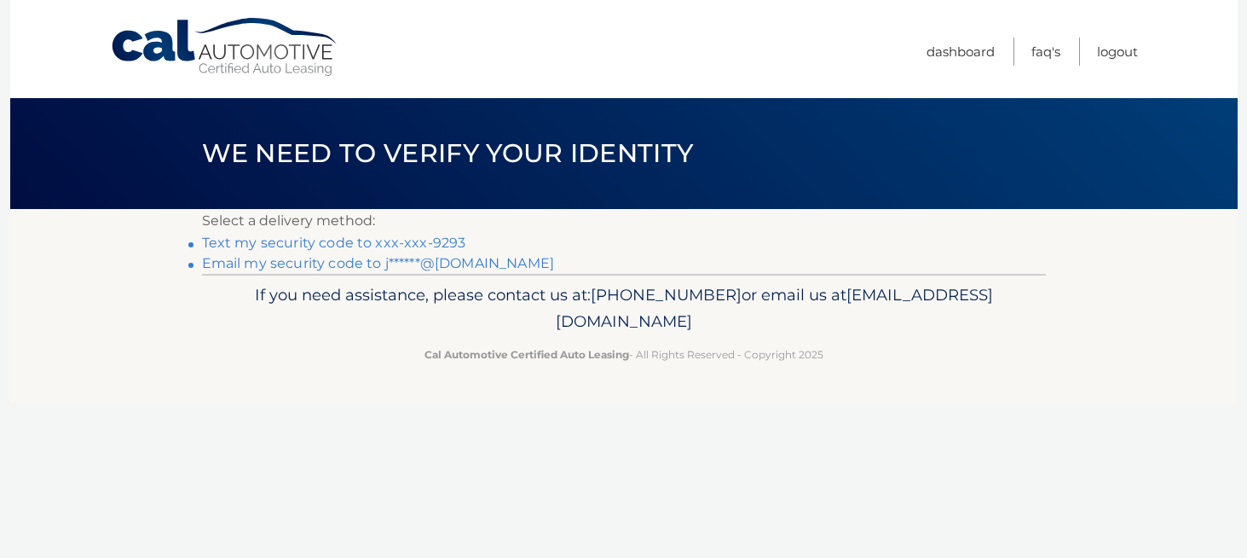 The width and height of the screenshot is (1247, 558). What do you see at coordinates (1046, 51) in the screenshot?
I see `a: FAQ's` at bounding box center [1046, 51].